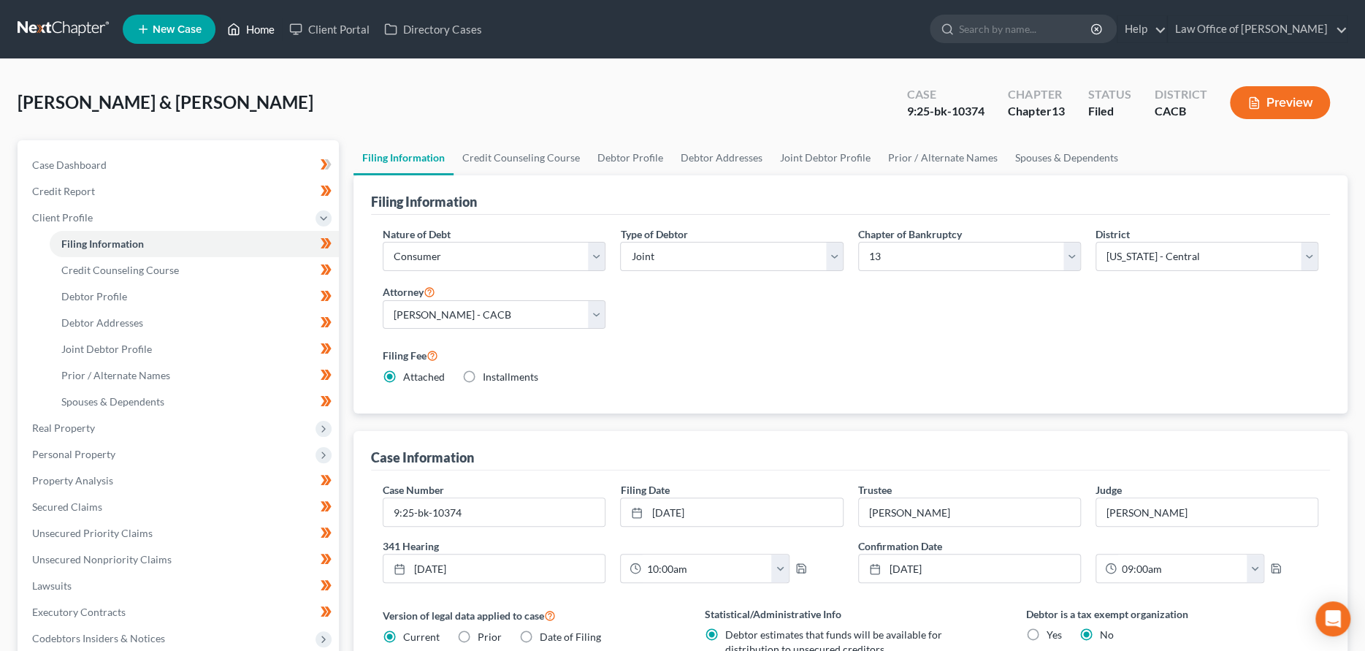 The width and height of the screenshot is (1365, 651). I want to click on span: New Case, so click(177, 29).